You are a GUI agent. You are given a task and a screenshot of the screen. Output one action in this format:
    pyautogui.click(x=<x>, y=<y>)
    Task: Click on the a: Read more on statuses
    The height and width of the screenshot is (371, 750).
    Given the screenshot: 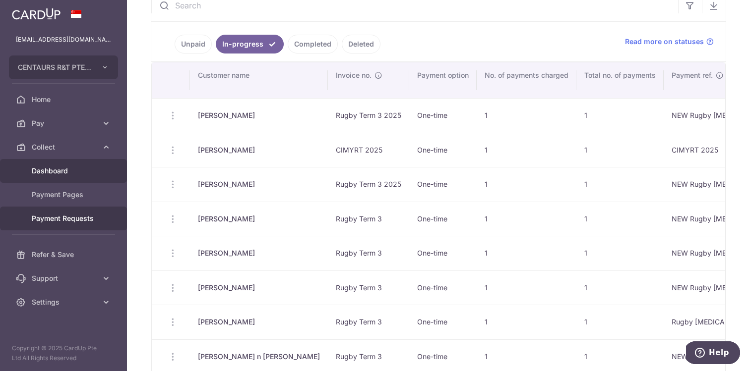 What is the action you would take?
    pyautogui.click(x=669, y=42)
    